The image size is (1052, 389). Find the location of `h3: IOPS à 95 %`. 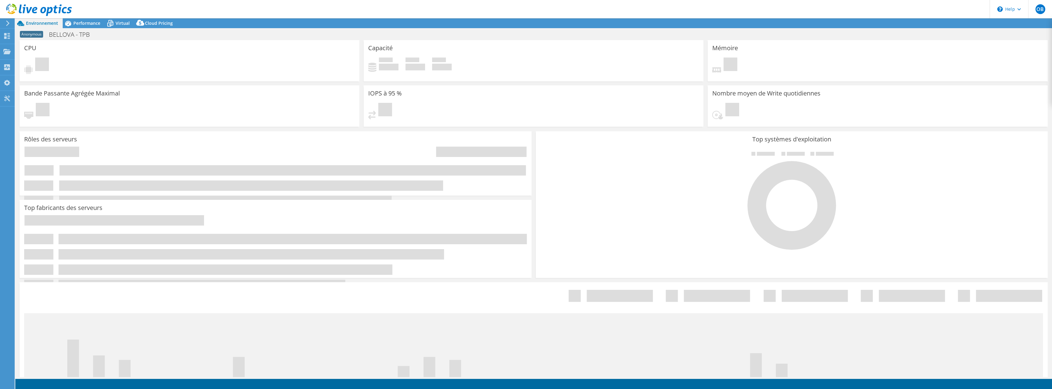

h3: IOPS à 95 % is located at coordinates (385, 93).